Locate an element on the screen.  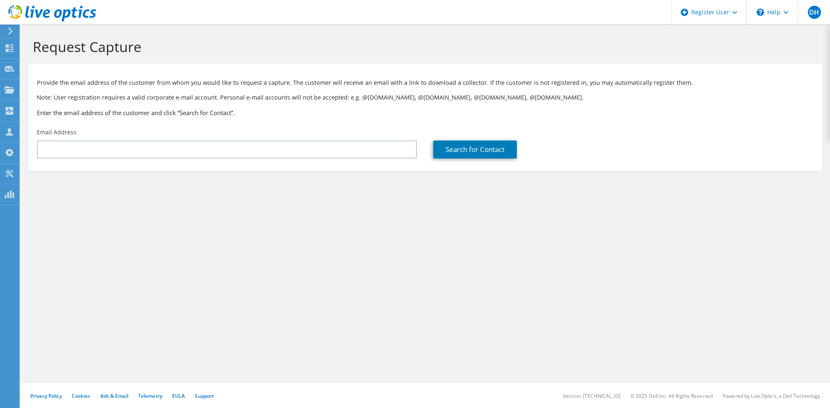
a: Privacy Policy is located at coordinates (46, 396).